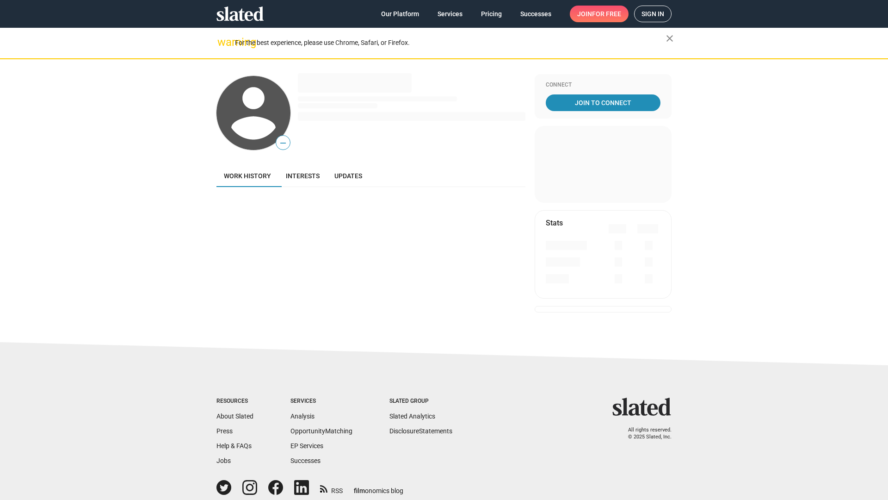 This screenshot has height=500, width=888. What do you see at coordinates (400, 14) in the screenshot?
I see `span: Our Platform` at bounding box center [400, 14].